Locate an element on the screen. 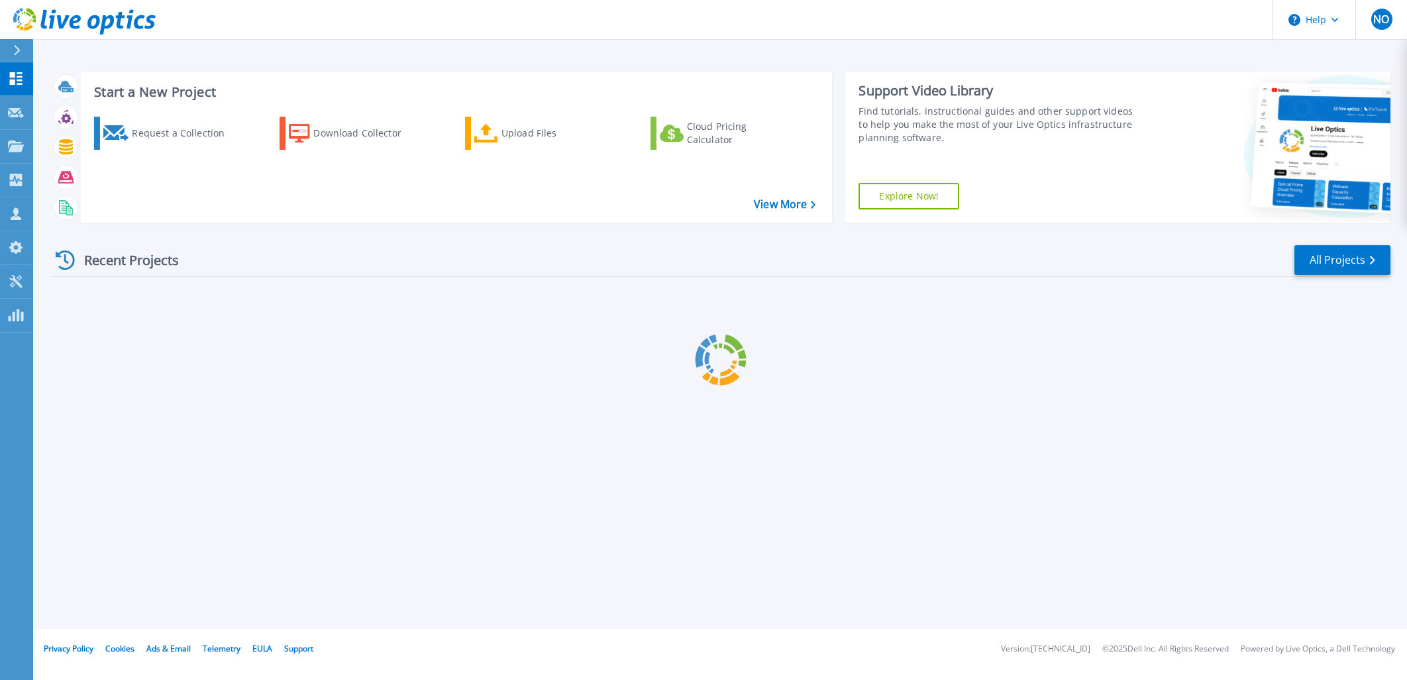 This screenshot has height=680, width=1407. a: Privacy Policy is located at coordinates (68, 648).